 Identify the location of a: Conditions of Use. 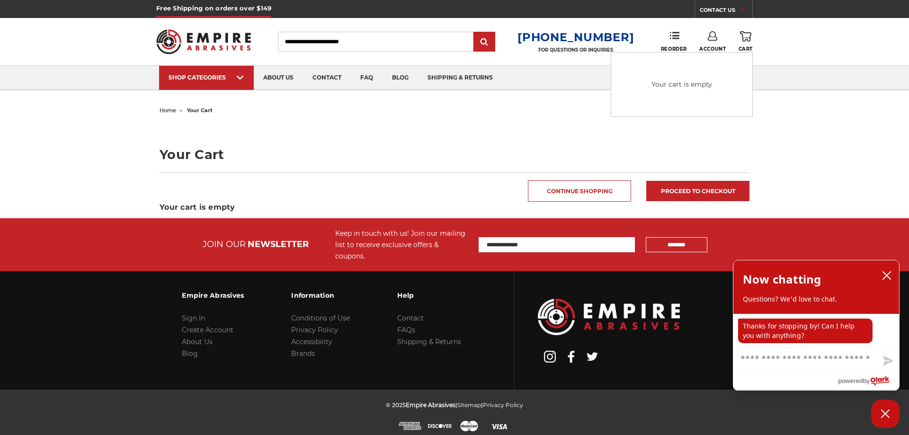
(320, 318).